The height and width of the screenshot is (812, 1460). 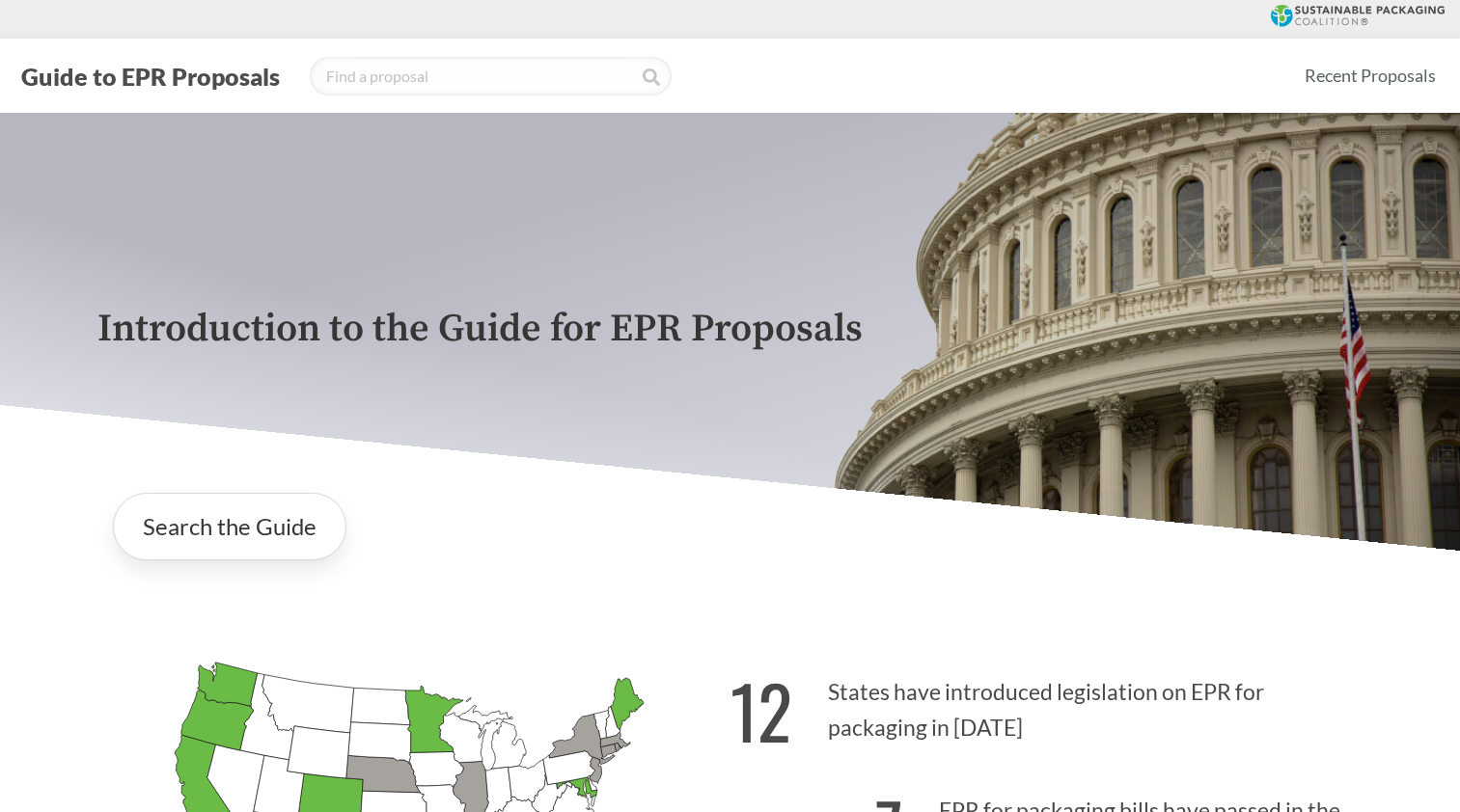 I want to click on input: Find a proposal, so click(x=491, y=76).